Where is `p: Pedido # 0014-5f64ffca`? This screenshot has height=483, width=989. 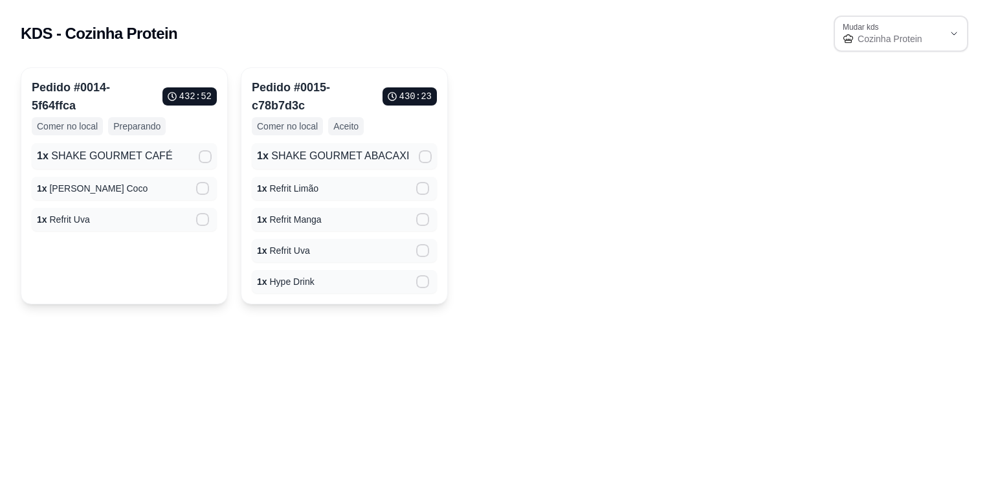
p: Pedido # 0014-5f64ffca is located at coordinates (91, 96).